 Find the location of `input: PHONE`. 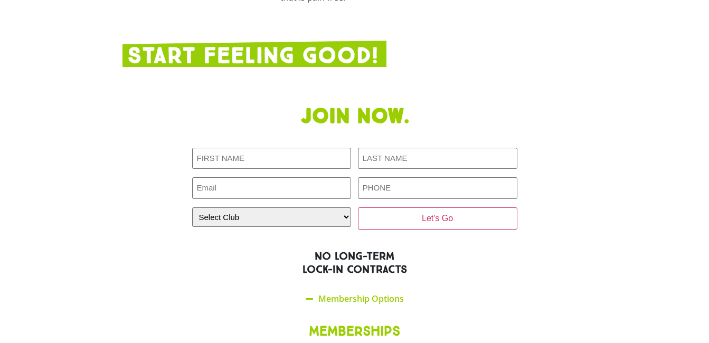

input: PHONE is located at coordinates (437, 188).